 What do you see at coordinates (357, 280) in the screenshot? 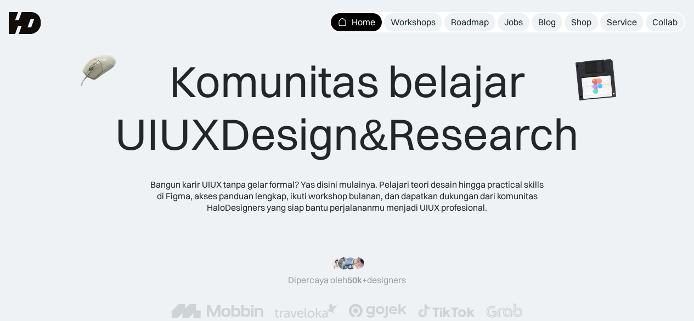
I see `span: 50k+` at bounding box center [357, 280].